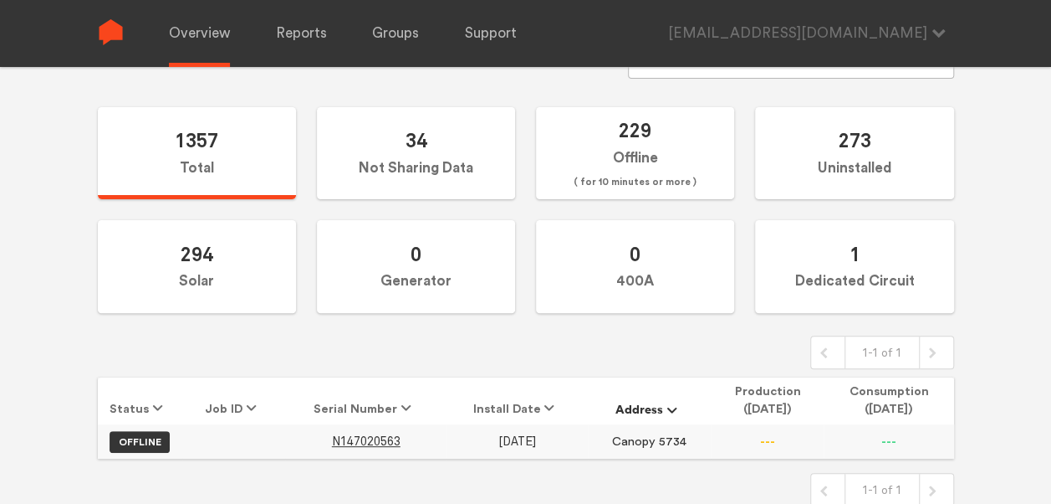 The image size is (1051, 504). I want to click on th: Serial Number, so click(366, 401).